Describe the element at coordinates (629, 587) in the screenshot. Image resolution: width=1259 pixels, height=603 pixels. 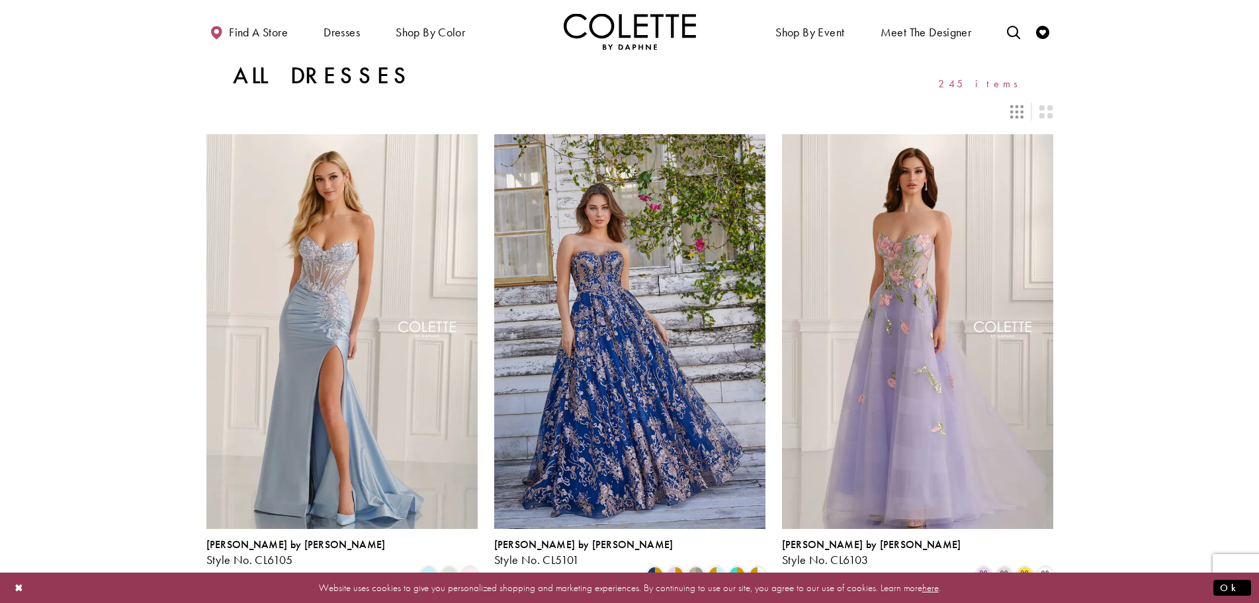
I see `p: Website uses cookies to give you personalized shopping and marketing experiences. By continuing t...` at that location.